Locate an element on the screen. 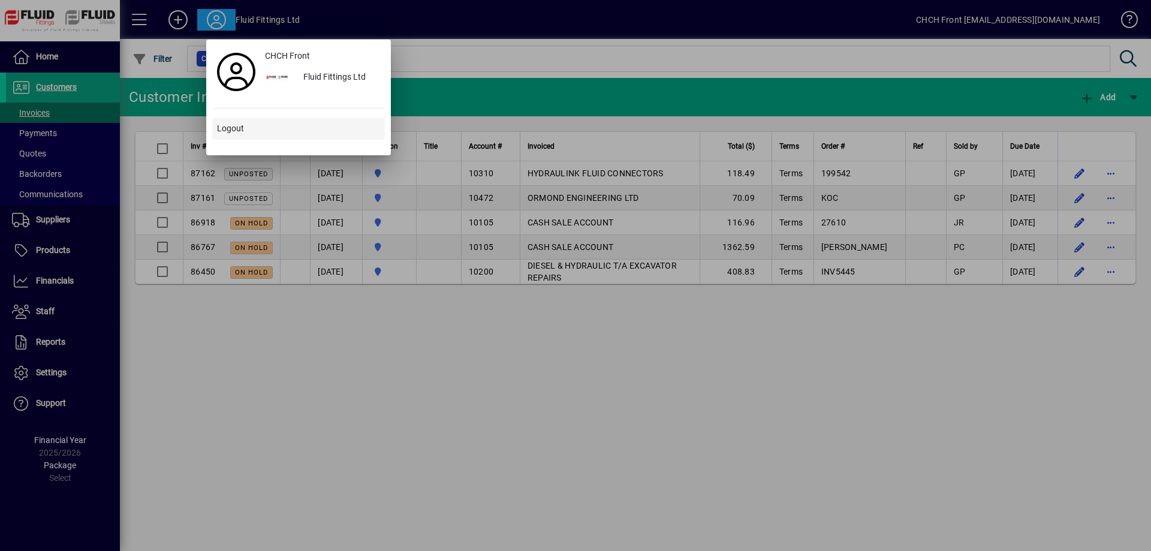 The width and height of the screenshot is (1151, 551). span: CHCH Front is located at coordinates (287, 56).